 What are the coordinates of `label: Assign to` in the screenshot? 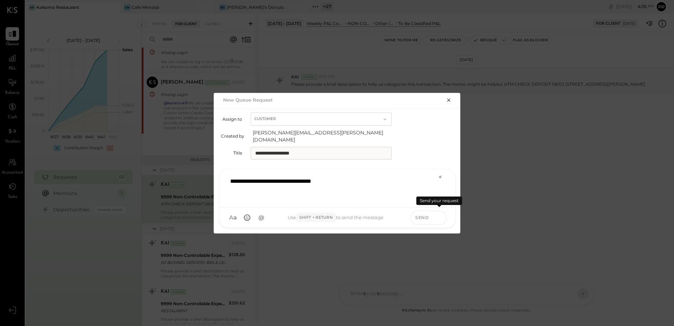 It's located at (232, 119).